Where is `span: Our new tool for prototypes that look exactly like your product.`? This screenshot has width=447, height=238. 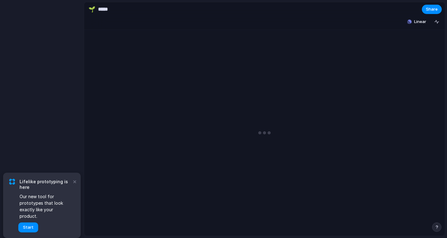 span: Our new tool for prototypes that look exactly like your product. is located at coordinates (45, 206).